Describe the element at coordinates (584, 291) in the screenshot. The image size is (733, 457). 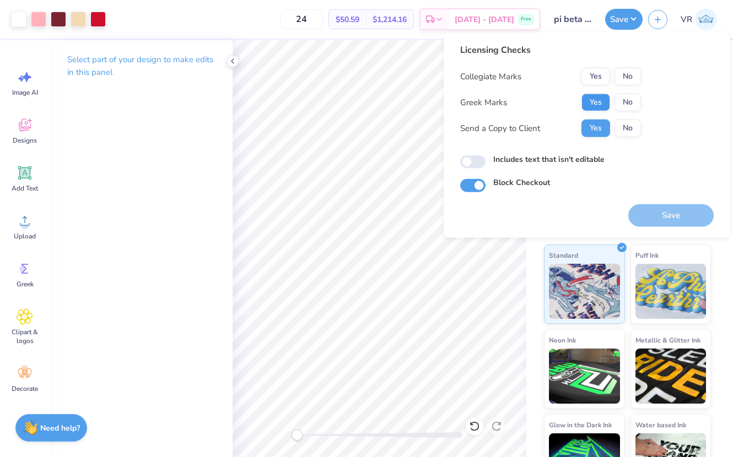
I see `img: Standard` at that location.